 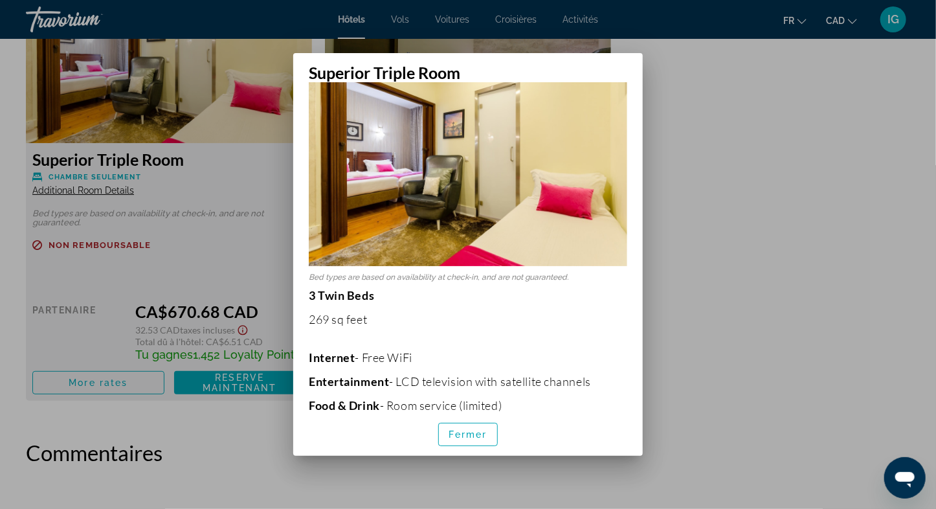 What do you see at coordinates (468, 357) in the screenshot?
I see `p: - Free WiFi` at bounding box center [468, 357].